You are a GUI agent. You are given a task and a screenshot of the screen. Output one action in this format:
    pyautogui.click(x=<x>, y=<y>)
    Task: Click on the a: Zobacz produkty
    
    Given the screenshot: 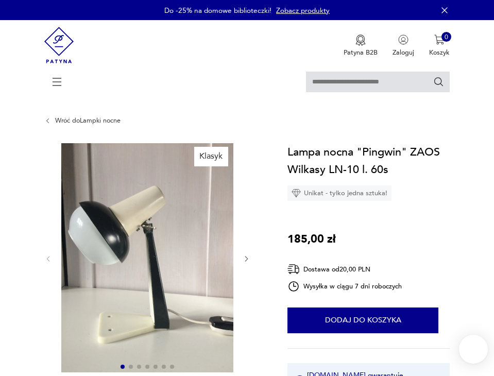 What is the action you would take?
    pyautogui.click(x=303, y=10)
    